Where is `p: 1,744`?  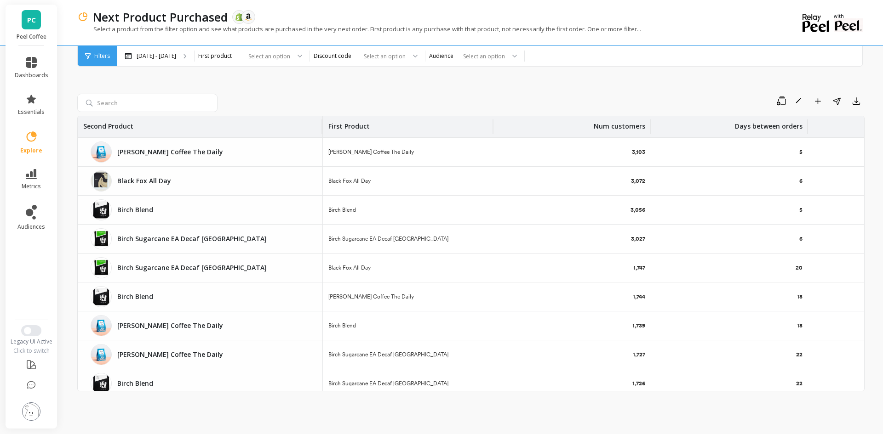
p: 1,744 is located at coordinates (639, 297).